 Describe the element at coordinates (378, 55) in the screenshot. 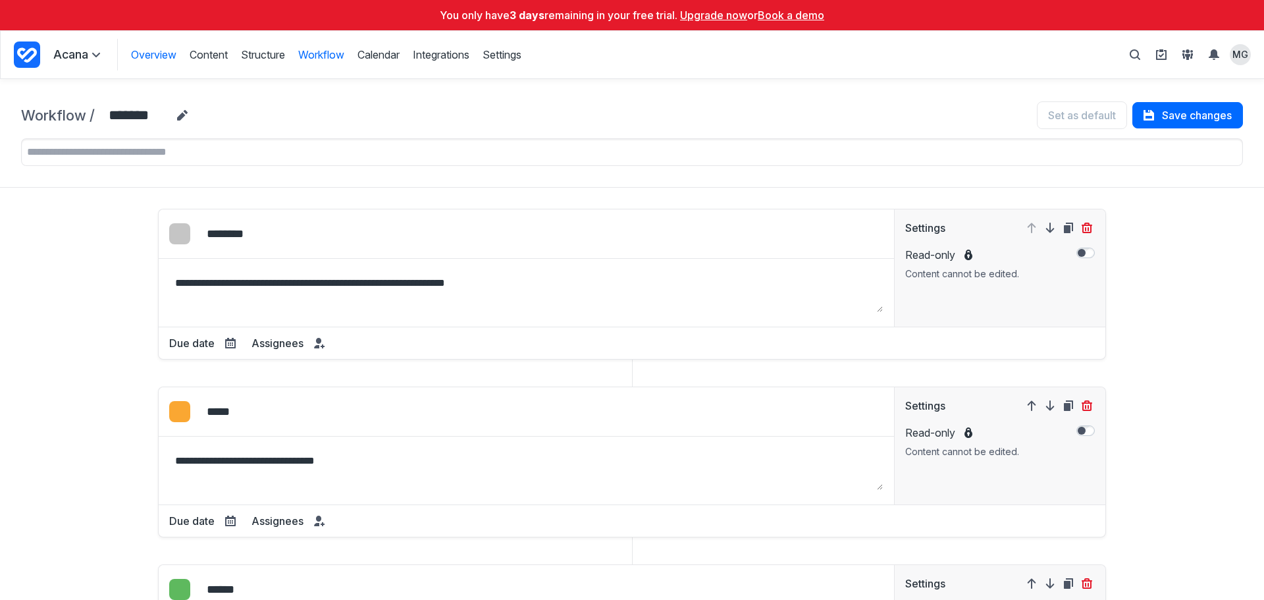

I see `a: Calendar` at that location.